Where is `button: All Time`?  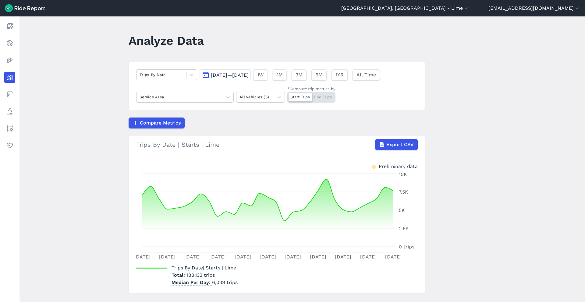 button: All Time is located at coordinates (367, 75).